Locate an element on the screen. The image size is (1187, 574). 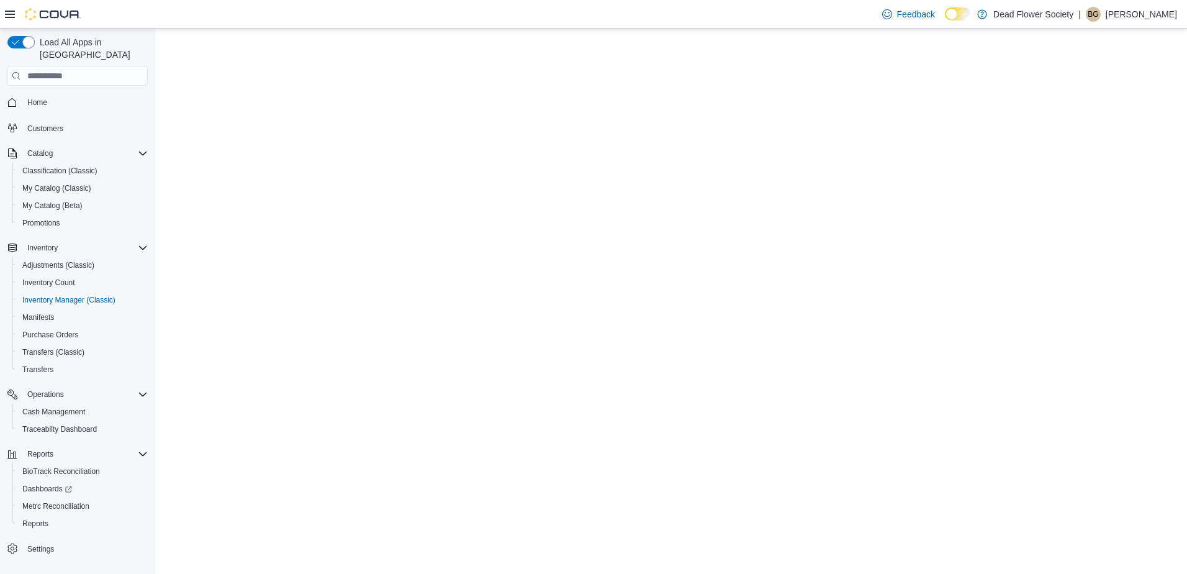
a: Promotions is located at coordinates (41, 223).